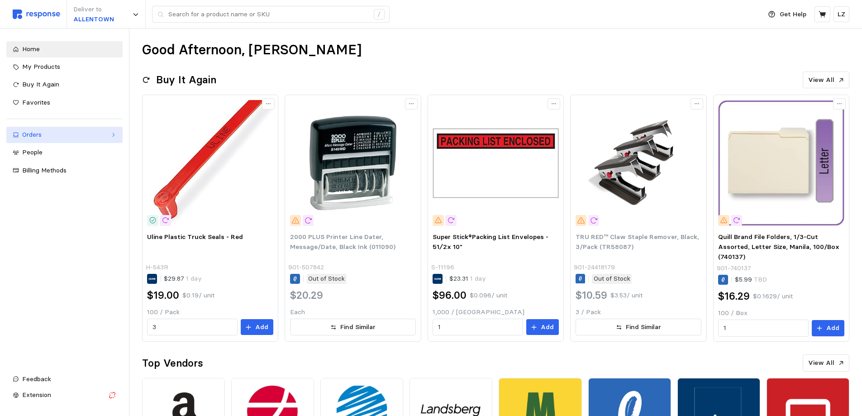 This screenshot has width=862, height=416. I want to click on p: $29.87, so click(183, 279).